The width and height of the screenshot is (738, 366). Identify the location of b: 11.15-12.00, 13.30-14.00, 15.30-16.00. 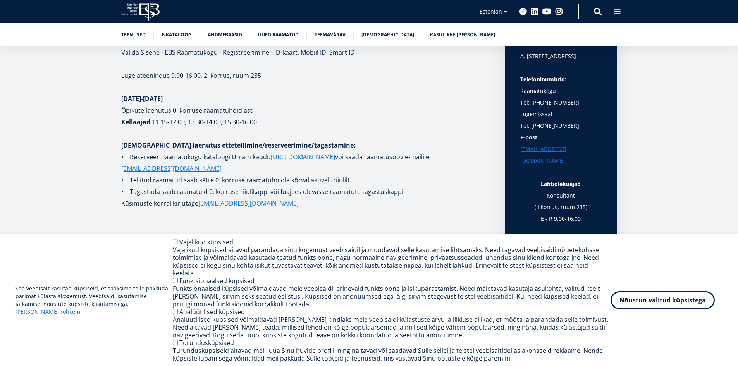
(204, 122).